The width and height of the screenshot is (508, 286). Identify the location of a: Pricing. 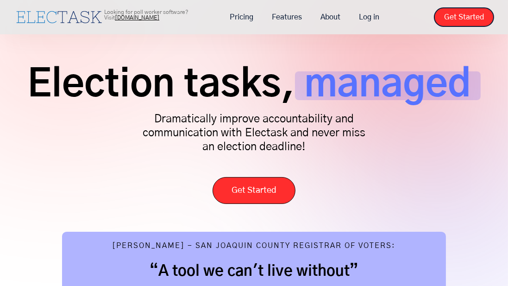
(241, 17).